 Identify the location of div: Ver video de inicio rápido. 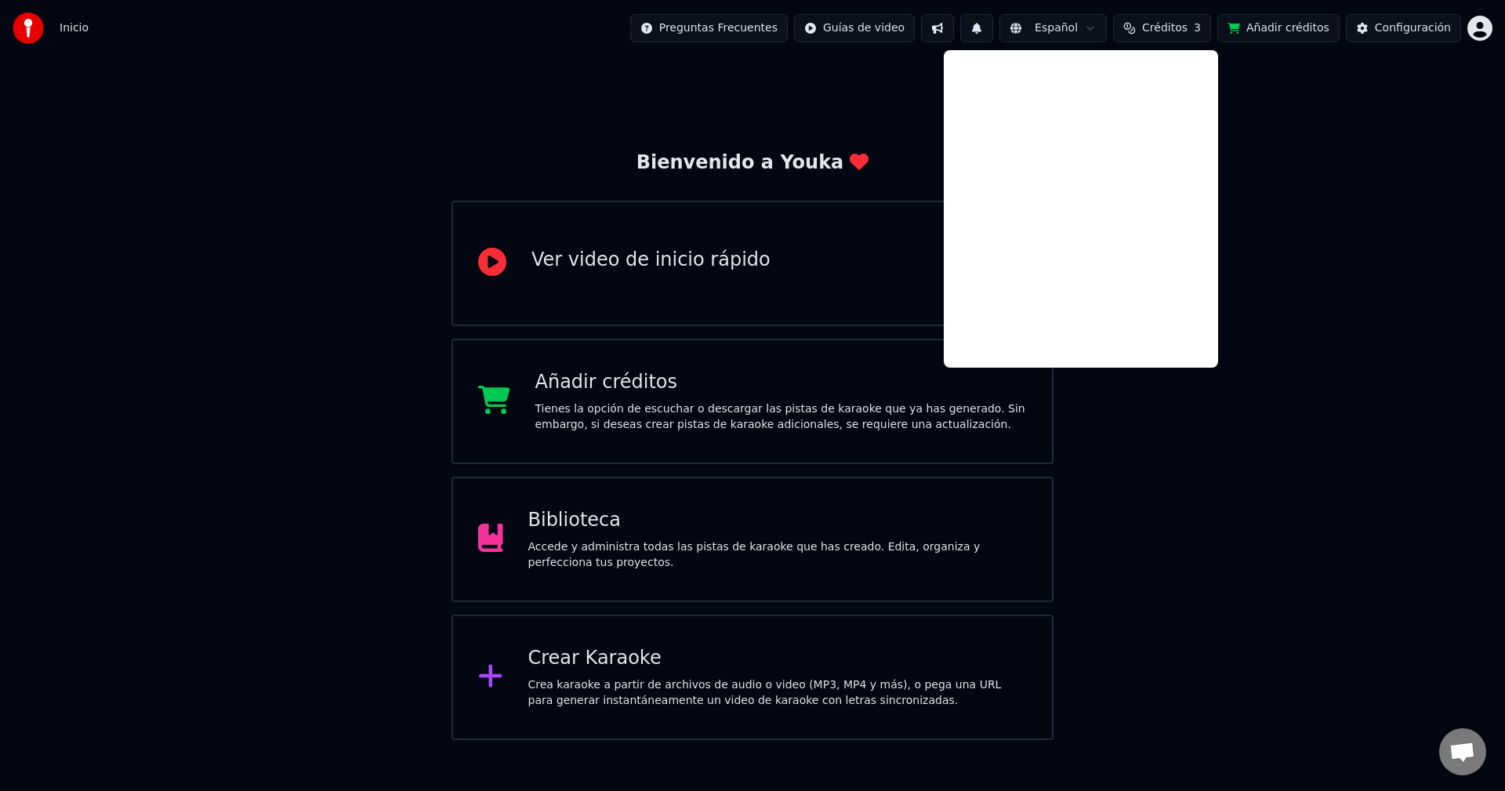
(651, 260).